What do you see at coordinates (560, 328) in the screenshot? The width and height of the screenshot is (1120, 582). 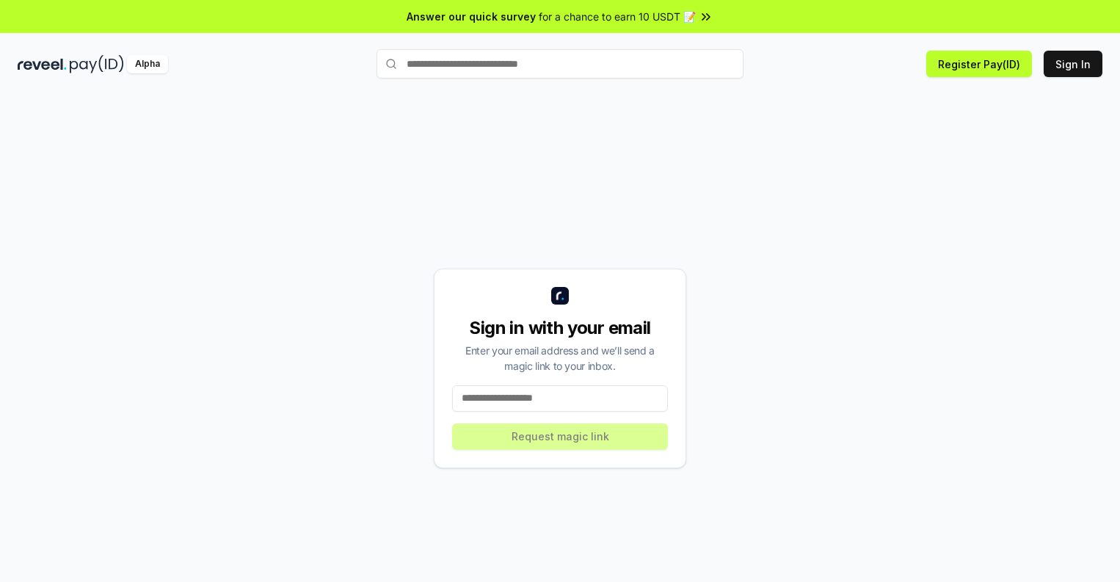 I see `div: Sign in with your email` at bounding box center [560, 328].